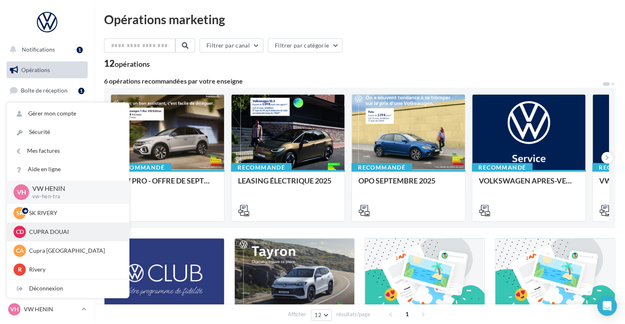 This screenshot has width=625, height=324. I want to click on span: R, so click(20, 270).